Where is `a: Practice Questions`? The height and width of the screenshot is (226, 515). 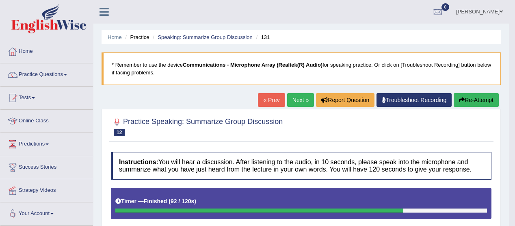
a: Practice Questions is located at coordinates (47, 73).